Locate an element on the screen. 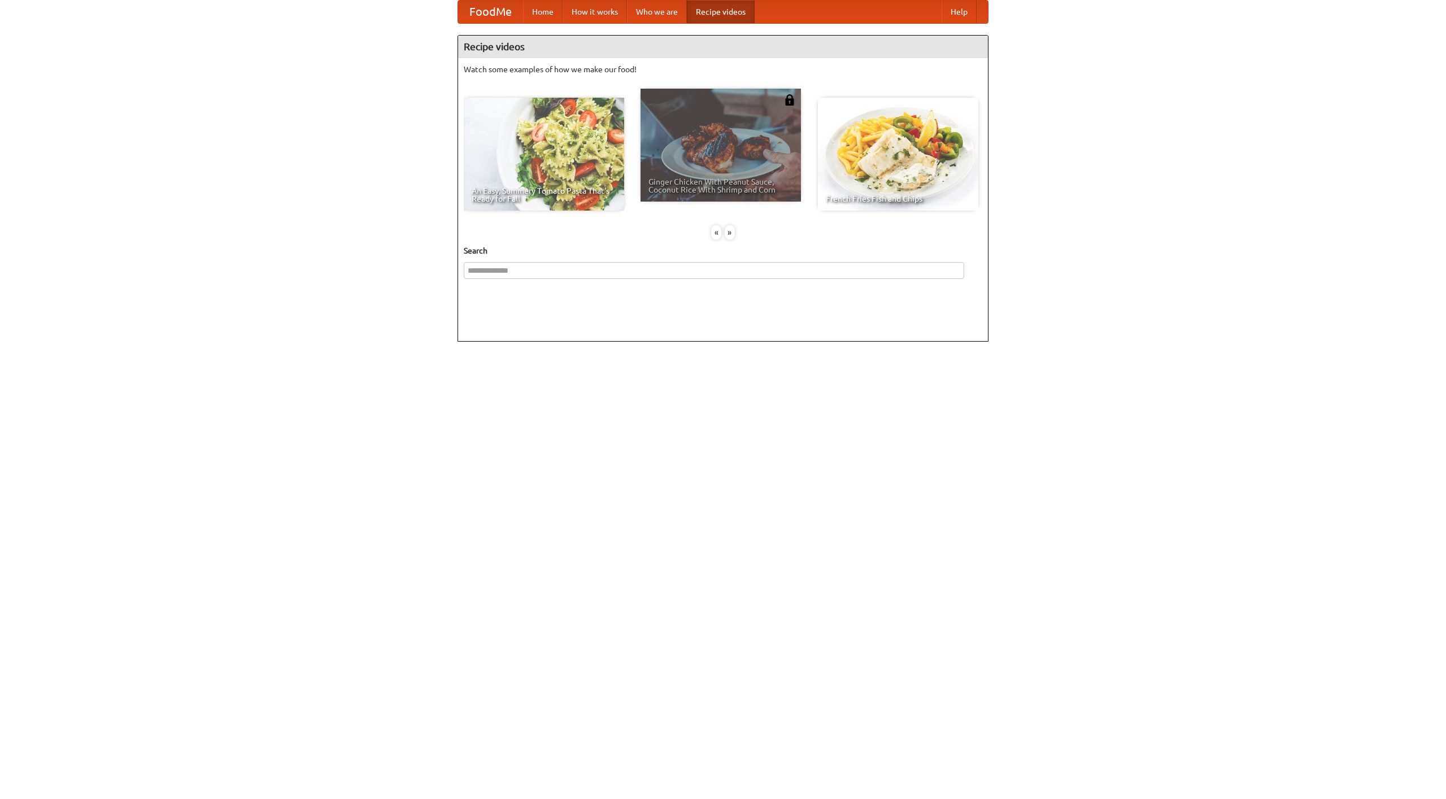  a: Home is located at coordinates (543, 12).